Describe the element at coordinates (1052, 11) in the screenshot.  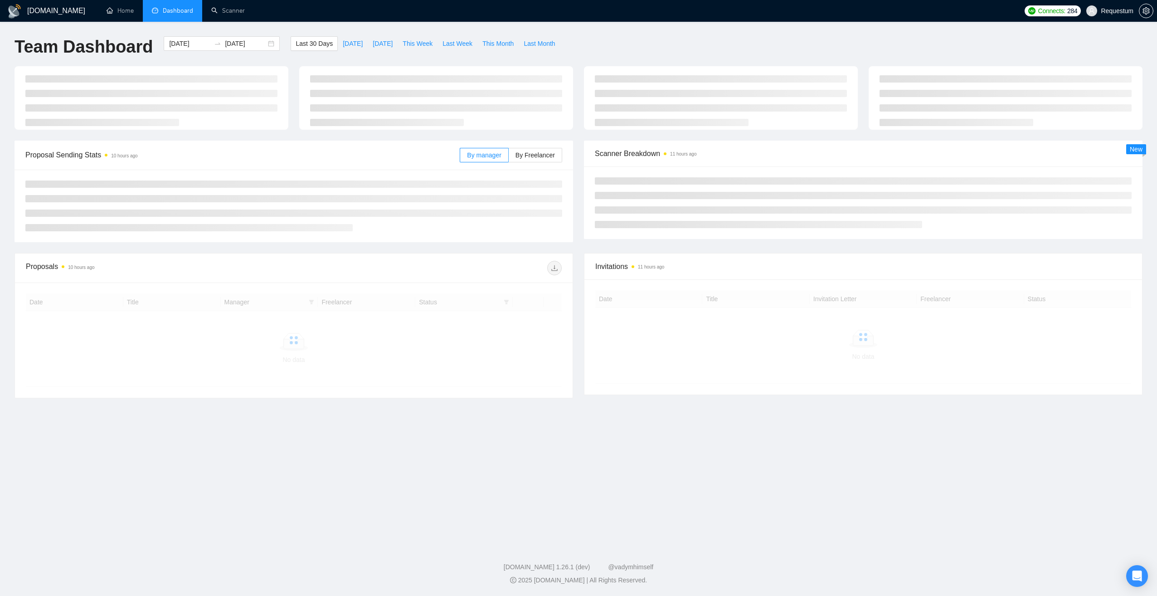
I see `span: Connects:` at that location.